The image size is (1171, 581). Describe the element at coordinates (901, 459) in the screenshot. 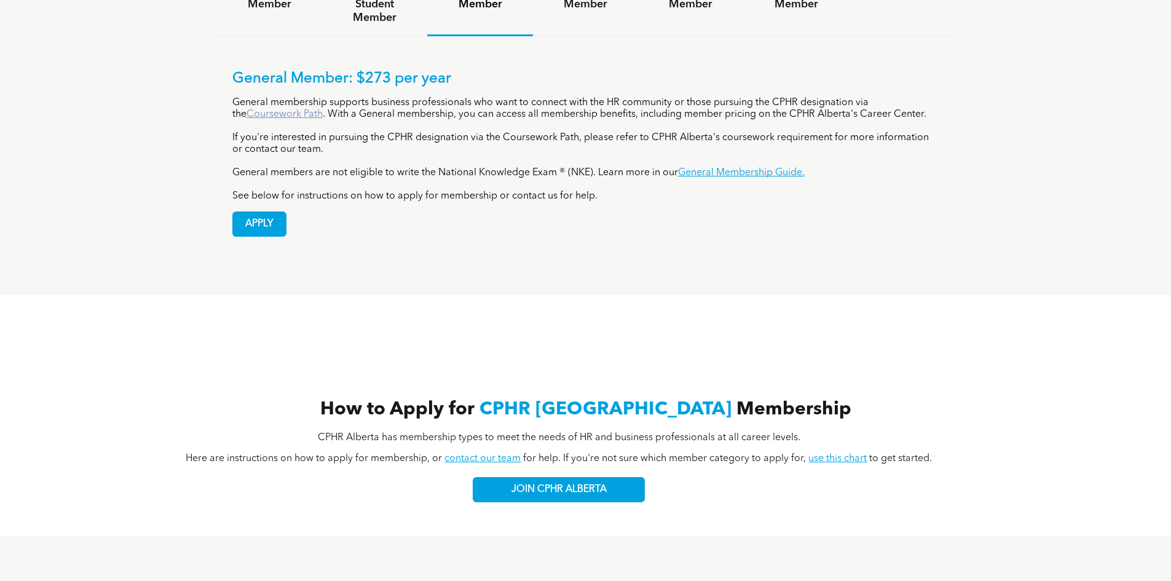

I see `span: to get started.` at that location.